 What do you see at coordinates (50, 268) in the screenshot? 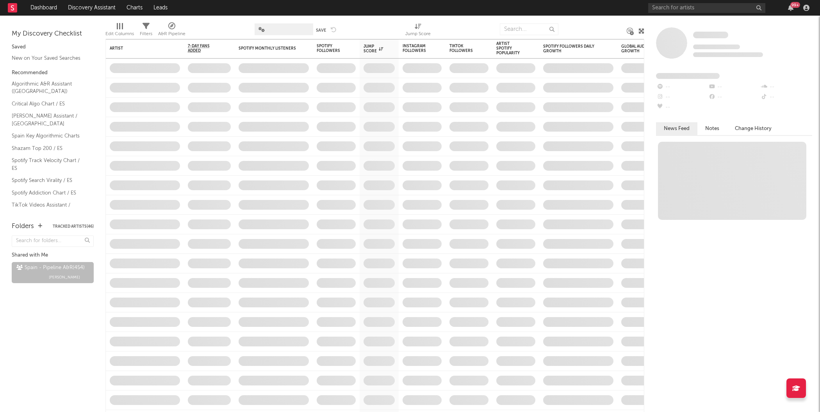
I see `div: Spain - Pipeline A&R ( 454 )` at bounding box center [50, 268].